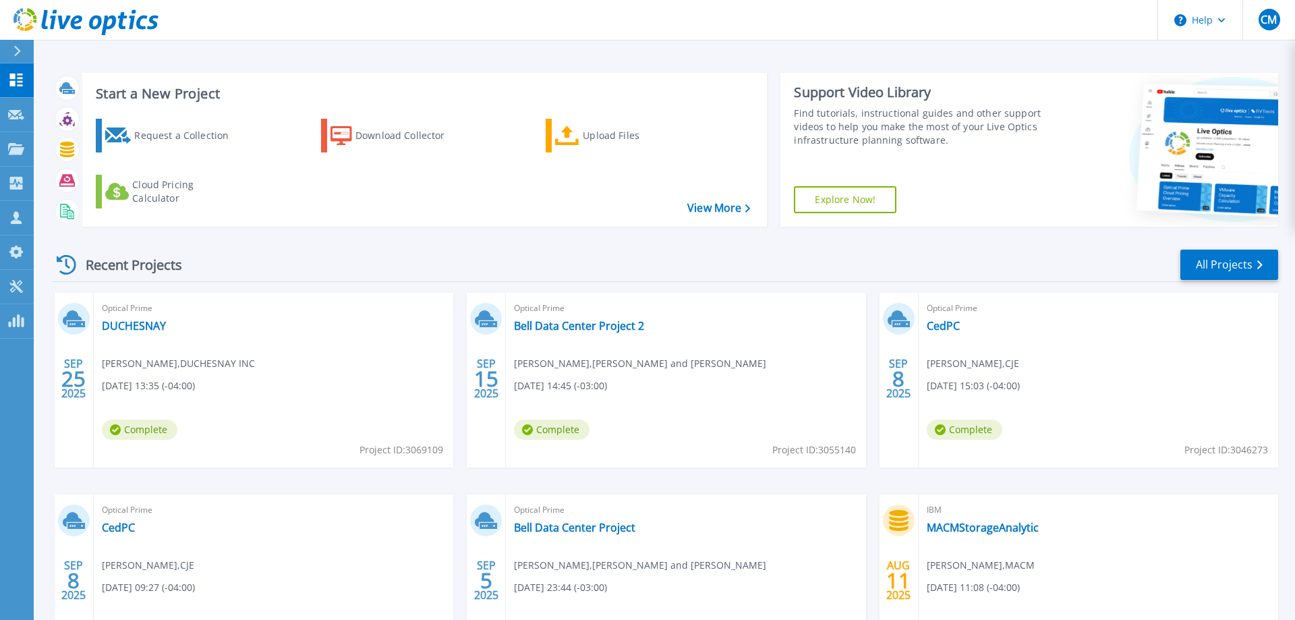  I want to click on div: Download Collector, so click(409, 136).